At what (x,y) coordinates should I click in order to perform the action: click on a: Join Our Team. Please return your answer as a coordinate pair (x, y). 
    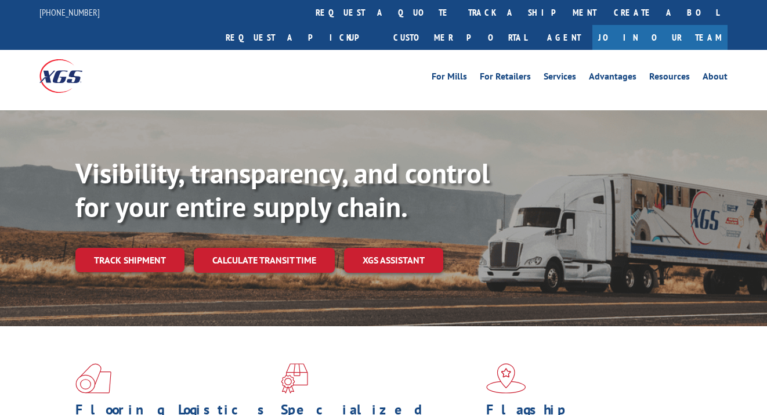
    Looking at the image, I should click on (660, 37).